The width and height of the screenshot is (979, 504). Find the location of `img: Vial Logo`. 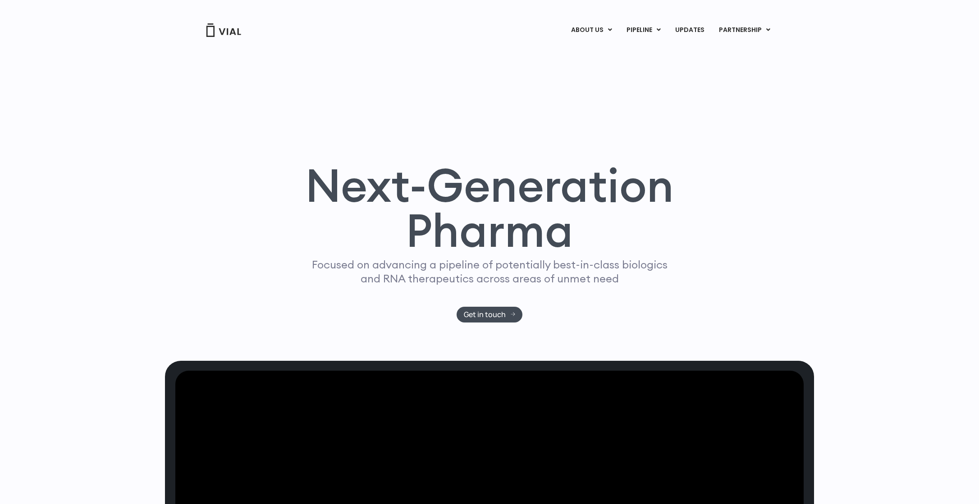

img: Vial Logo is located at coordinates (223, 30).